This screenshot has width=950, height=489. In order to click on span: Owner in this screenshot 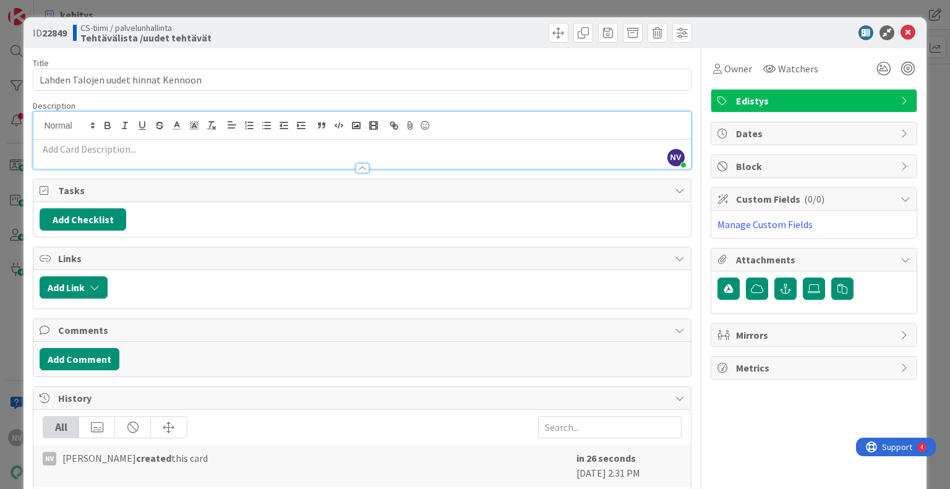, I will do `click(738, 69)`.